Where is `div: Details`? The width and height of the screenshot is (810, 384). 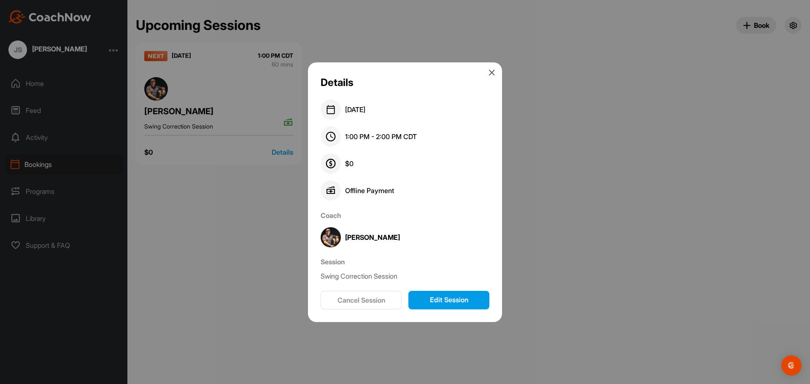
div: Details is located at coordinates (337, 83).